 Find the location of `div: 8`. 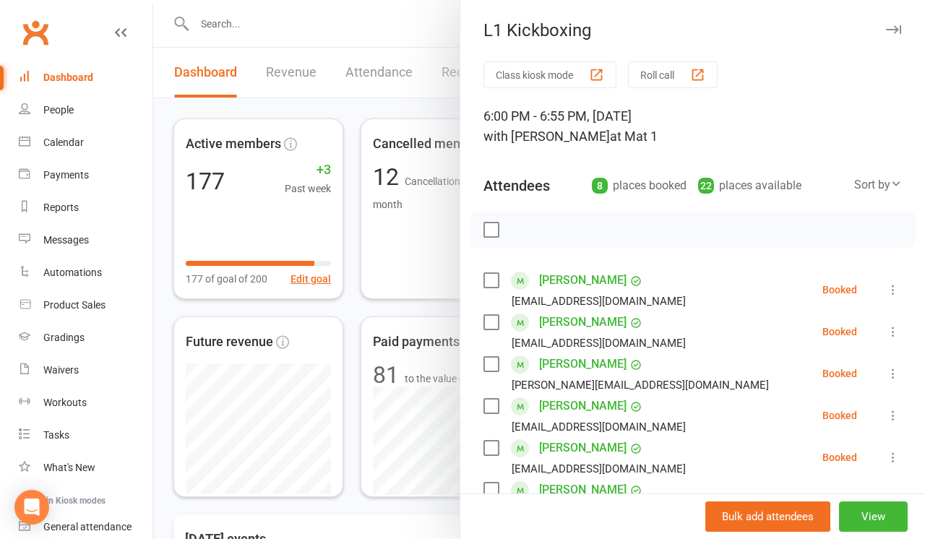

div: 8 is located at coordinates (600, 186).